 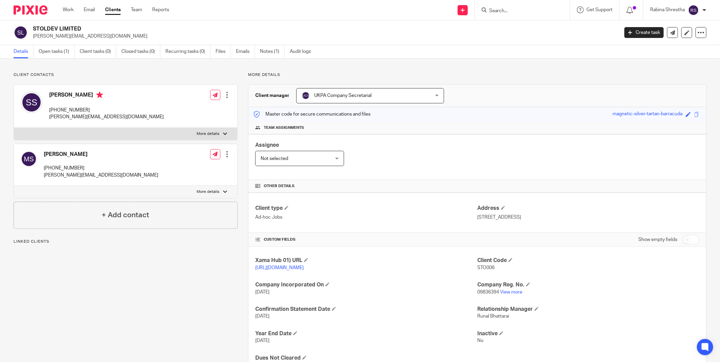 What do you see at coordinates (23, 52) in the screenshot?
I see `a: Details` at bounding box center [23, 52].